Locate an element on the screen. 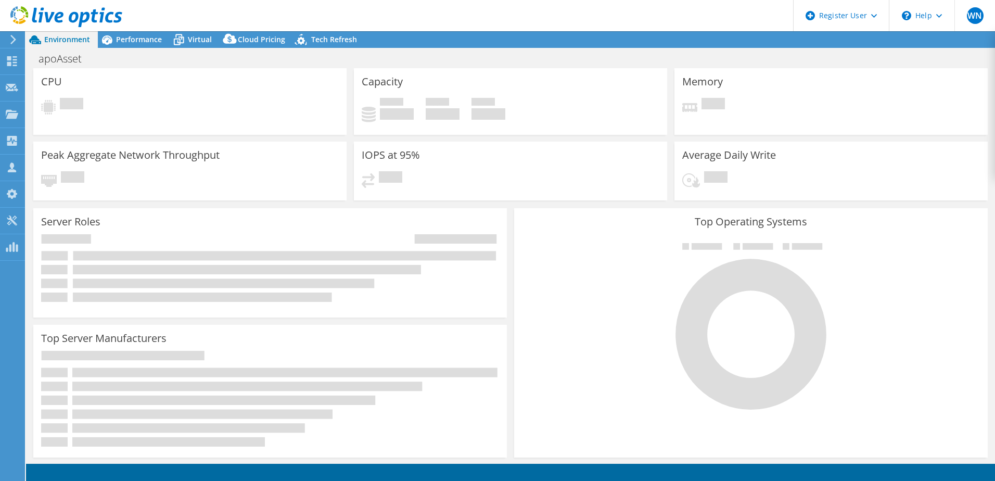  h3: Peak Aggregate Network Throughput is located at coordinates (130, 155).